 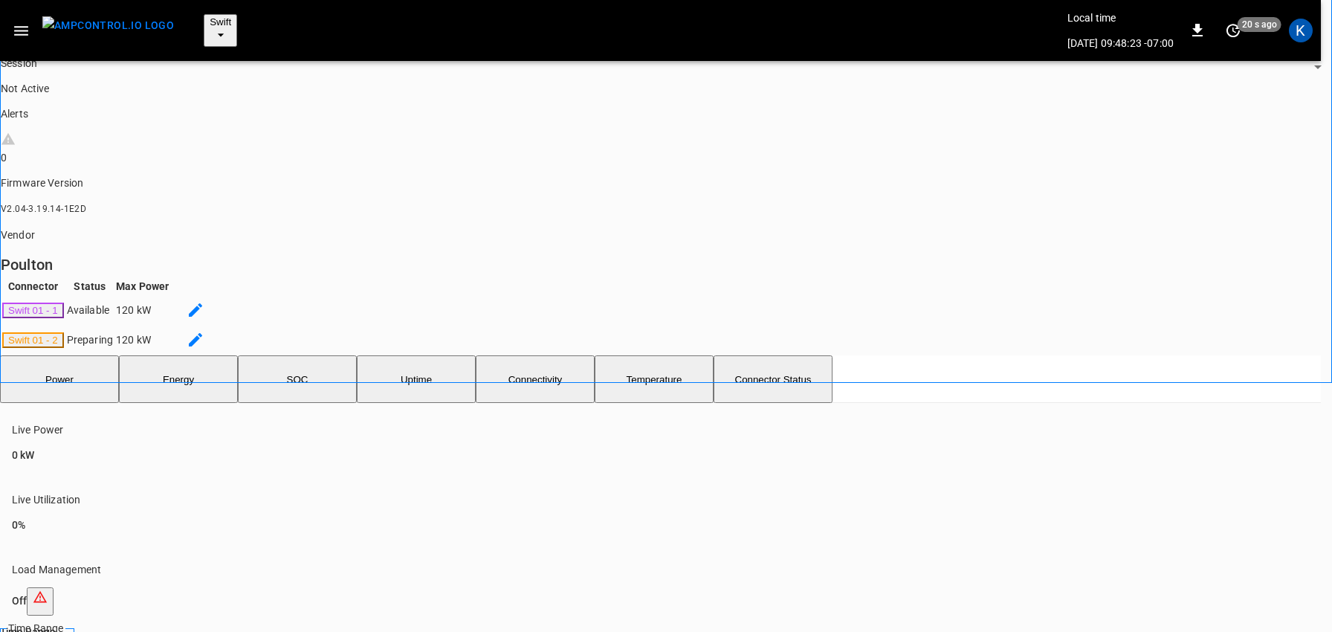 What do you see at coordinates (661, 235) in the screenshot?
I see `p: Vendor` at bounding box center [661, 235].